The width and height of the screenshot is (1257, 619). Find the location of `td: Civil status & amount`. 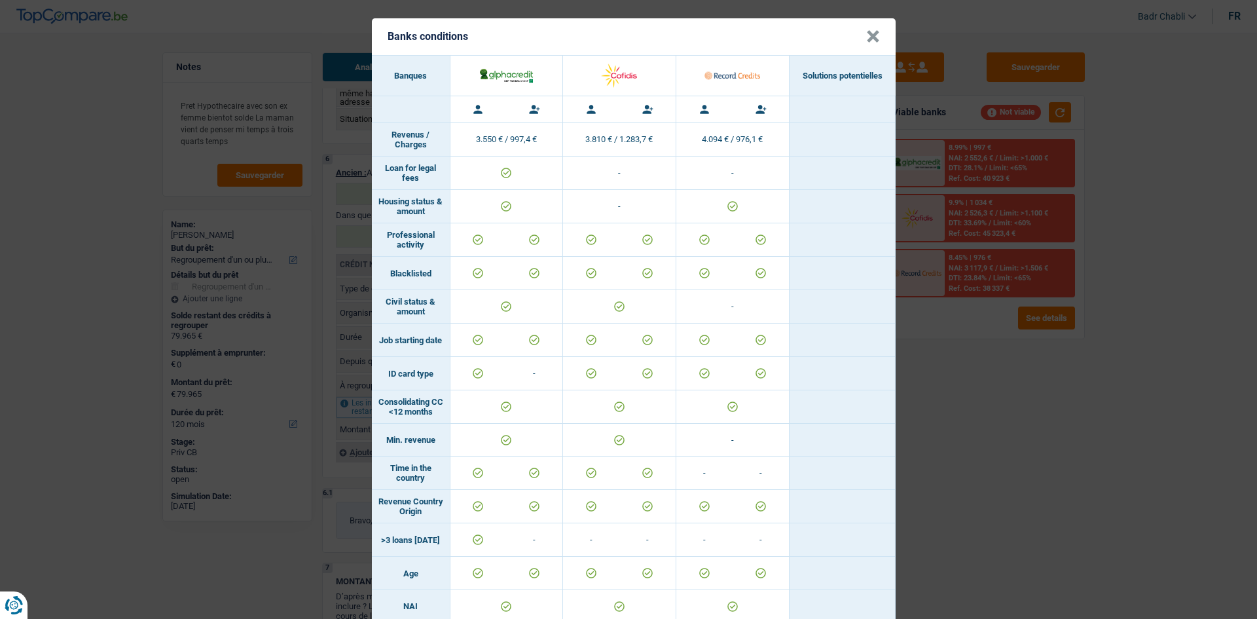

td: Civil status & amount is located at coordinates (411, 306).